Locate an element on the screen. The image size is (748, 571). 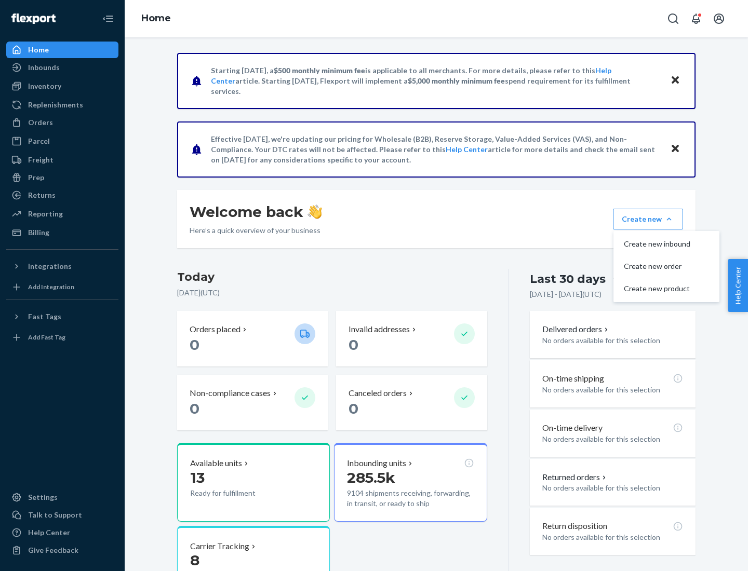
div: Reporting is located at coordinates (45, 214).